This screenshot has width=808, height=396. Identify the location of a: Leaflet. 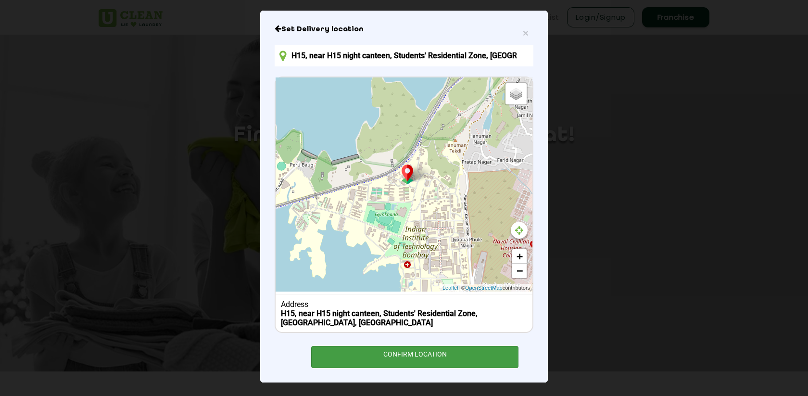
(450, 288).